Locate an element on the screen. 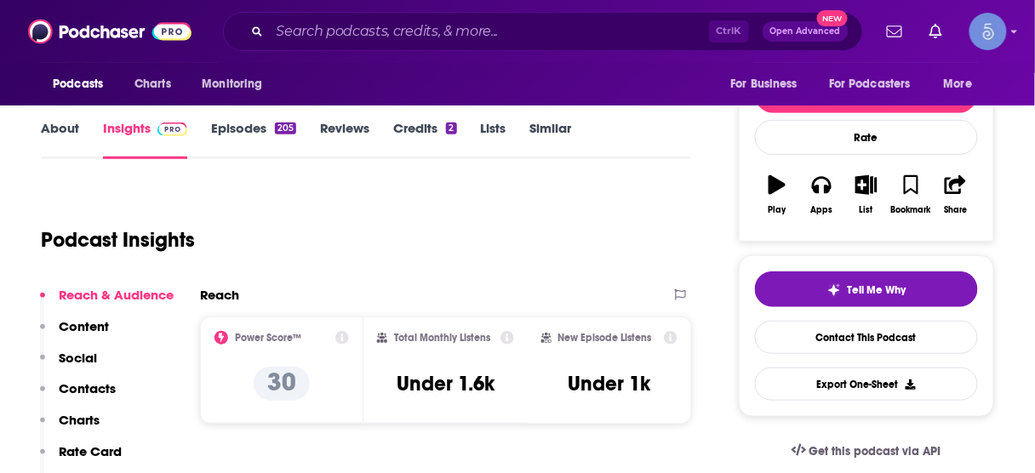 The image size is (1035, 473). button: Content is located at coordinates (74, 334).